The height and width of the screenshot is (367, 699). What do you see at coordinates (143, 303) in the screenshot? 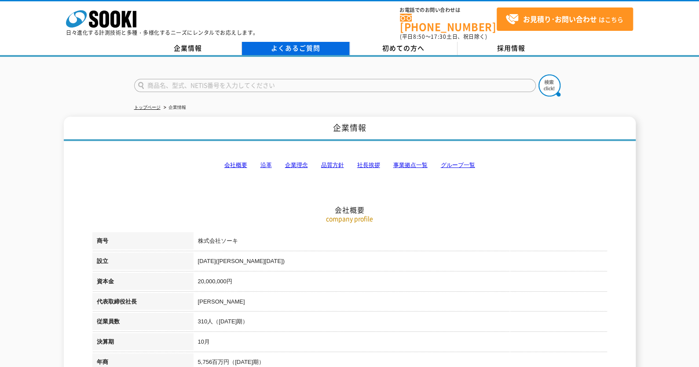
I see `th: 代表取締役社長` at bounding box center [143, 303].